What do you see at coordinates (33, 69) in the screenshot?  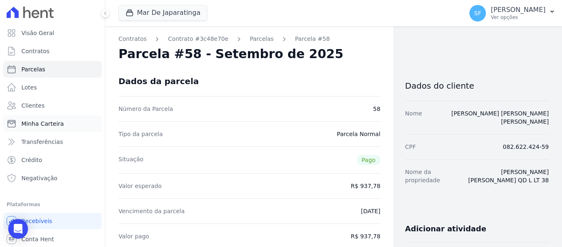 I see `span: Parcelas` at bounding box center [33, 69].